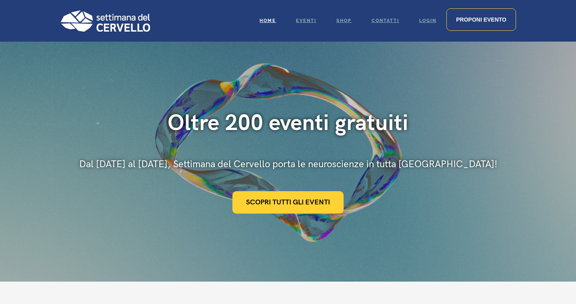  I want to click on a: Proponi evento, so click(481, 20).